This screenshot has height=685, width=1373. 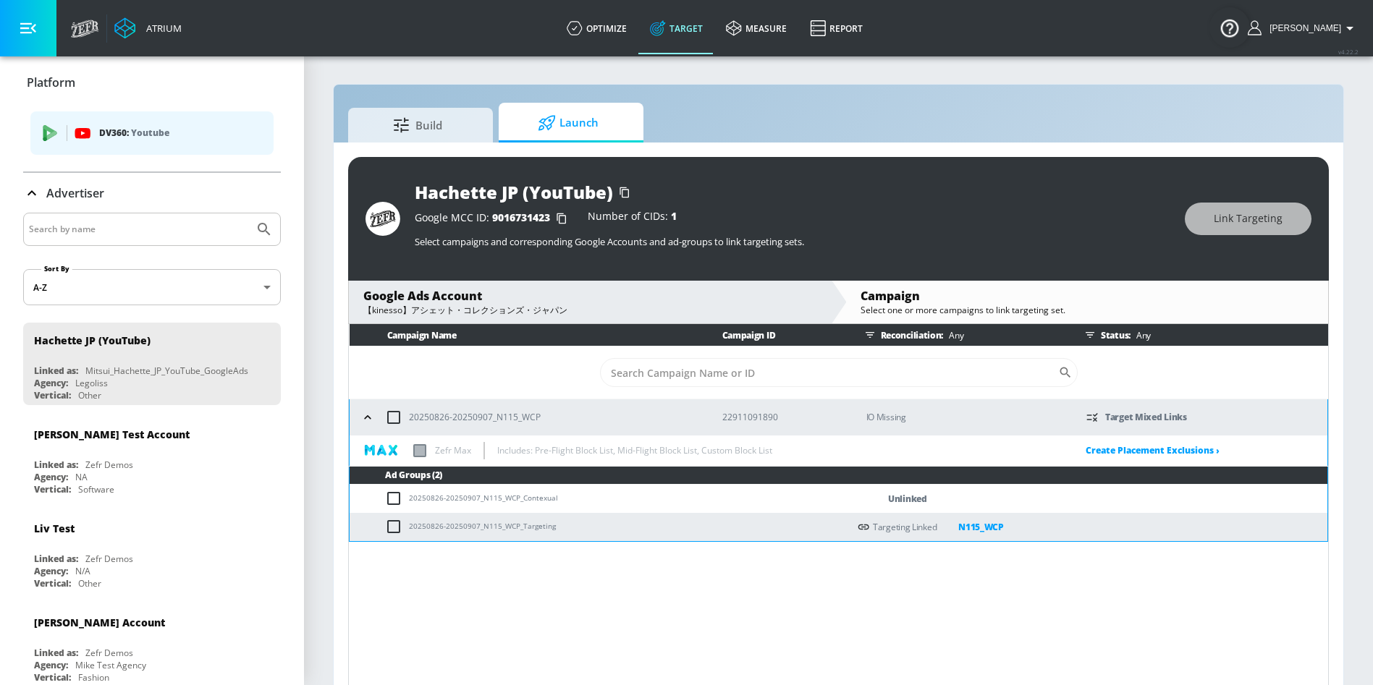 I want to click on div: Reconciliation:, so click(x=961, y=335).